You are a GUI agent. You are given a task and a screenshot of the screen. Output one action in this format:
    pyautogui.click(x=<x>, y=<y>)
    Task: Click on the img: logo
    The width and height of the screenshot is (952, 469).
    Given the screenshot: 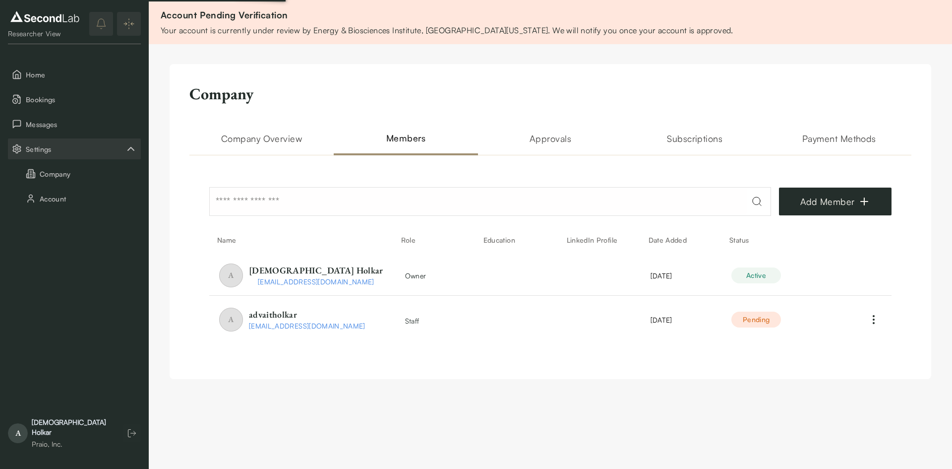 What is the action you would take?
    pyautogui.click(x=45, y=17)
    